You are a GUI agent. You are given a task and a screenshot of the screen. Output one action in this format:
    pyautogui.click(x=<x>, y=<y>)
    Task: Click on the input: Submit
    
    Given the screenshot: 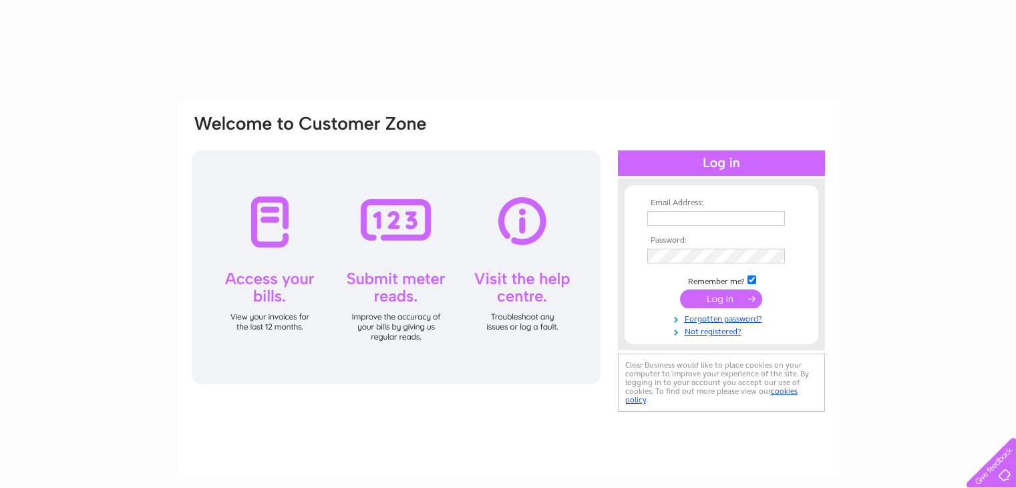 What is the action you would take?
    pyautogui.click(x=721, y=299)
    